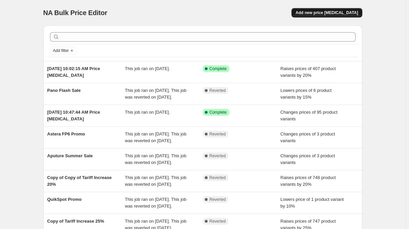 This screenshot has width=409, height=229. Describe the element at coordinates (66, 134) in the screenshot. I see `span: Astera FP6 Promo` at that location.